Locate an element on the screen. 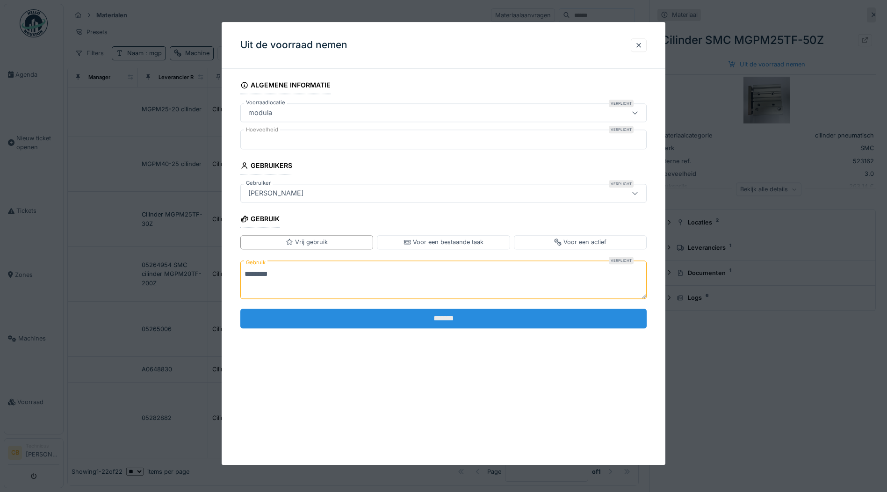  h3: Uit de voorraad nemen is located at coordinates (294, 45).